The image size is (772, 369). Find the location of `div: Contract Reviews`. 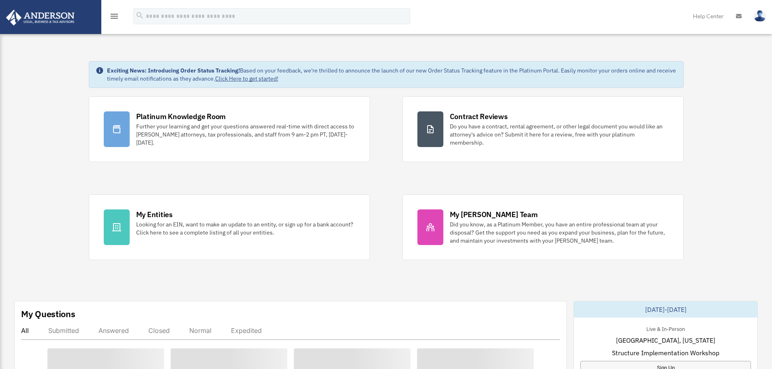

div: Contract Reviews is located at coordinates (479, 116).